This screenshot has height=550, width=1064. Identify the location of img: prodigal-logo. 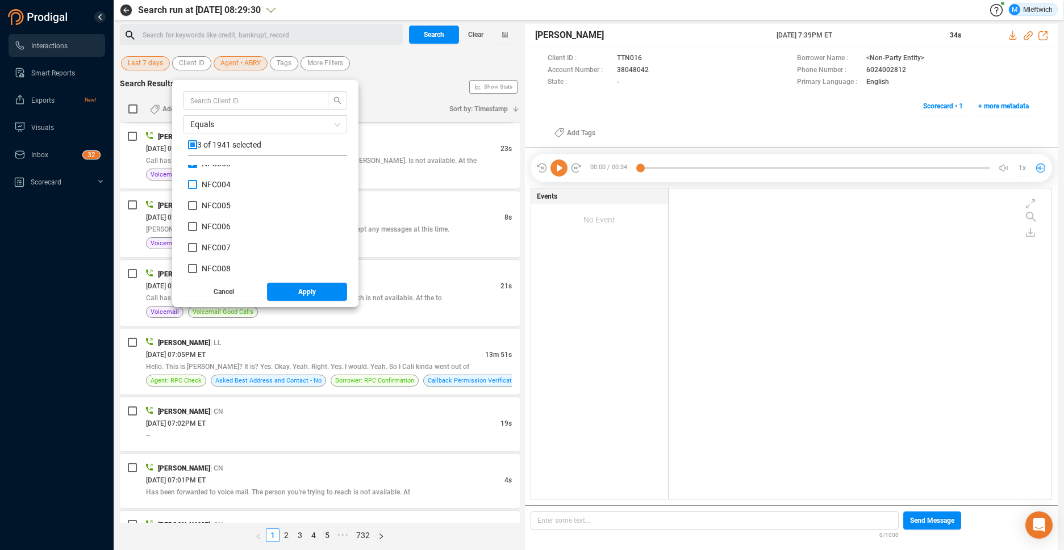
(39, 17).